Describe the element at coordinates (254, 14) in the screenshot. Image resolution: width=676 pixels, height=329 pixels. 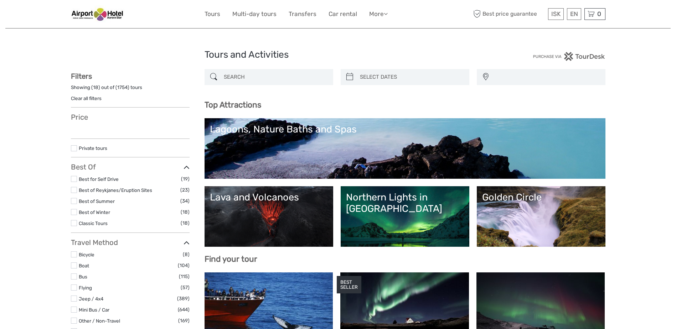
I see `a: Multi-day tours` at that location.